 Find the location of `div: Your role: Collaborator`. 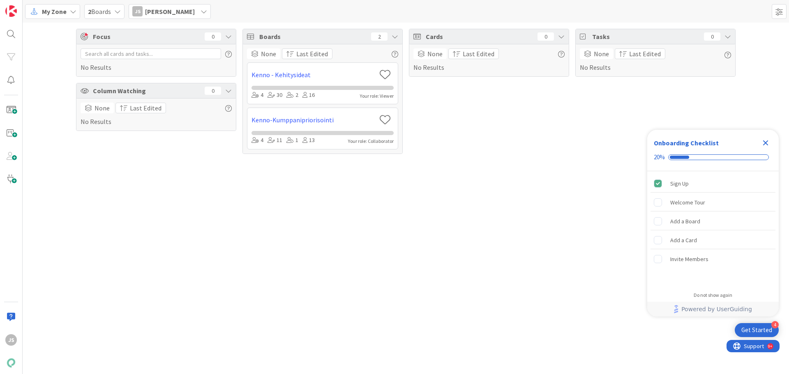

div: Your role: Collaborator is located at coordinates (371, 141).